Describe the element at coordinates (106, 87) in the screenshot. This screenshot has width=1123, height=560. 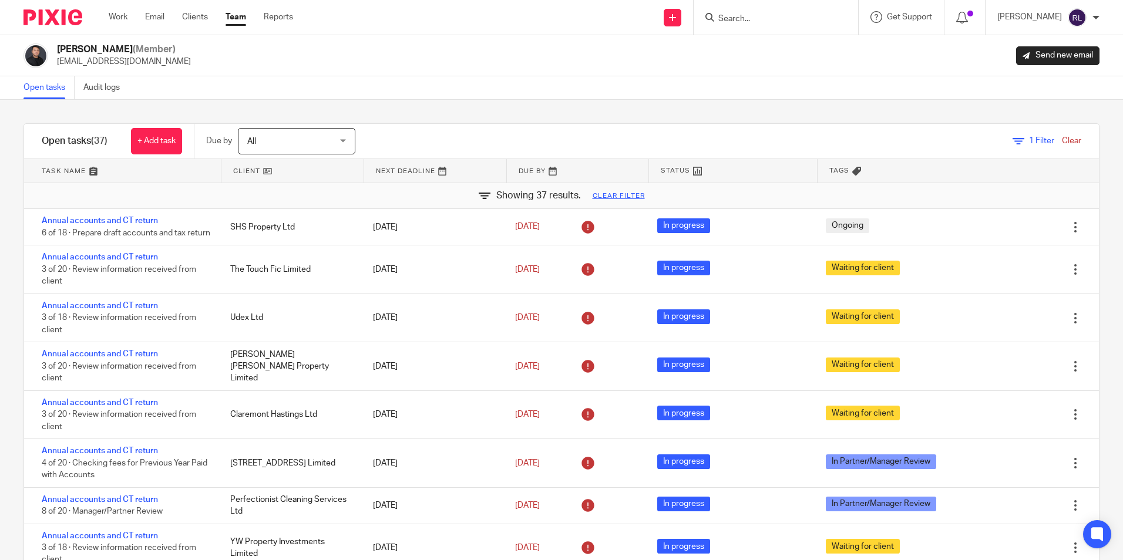
I see `a: Audit logs` at that location.